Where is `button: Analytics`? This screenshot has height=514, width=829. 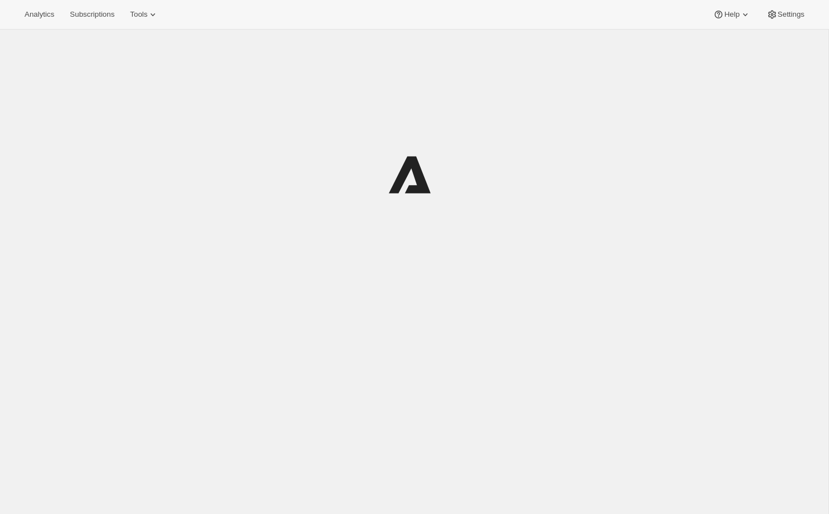
button: Analytics is located at coordinates (39, 15).